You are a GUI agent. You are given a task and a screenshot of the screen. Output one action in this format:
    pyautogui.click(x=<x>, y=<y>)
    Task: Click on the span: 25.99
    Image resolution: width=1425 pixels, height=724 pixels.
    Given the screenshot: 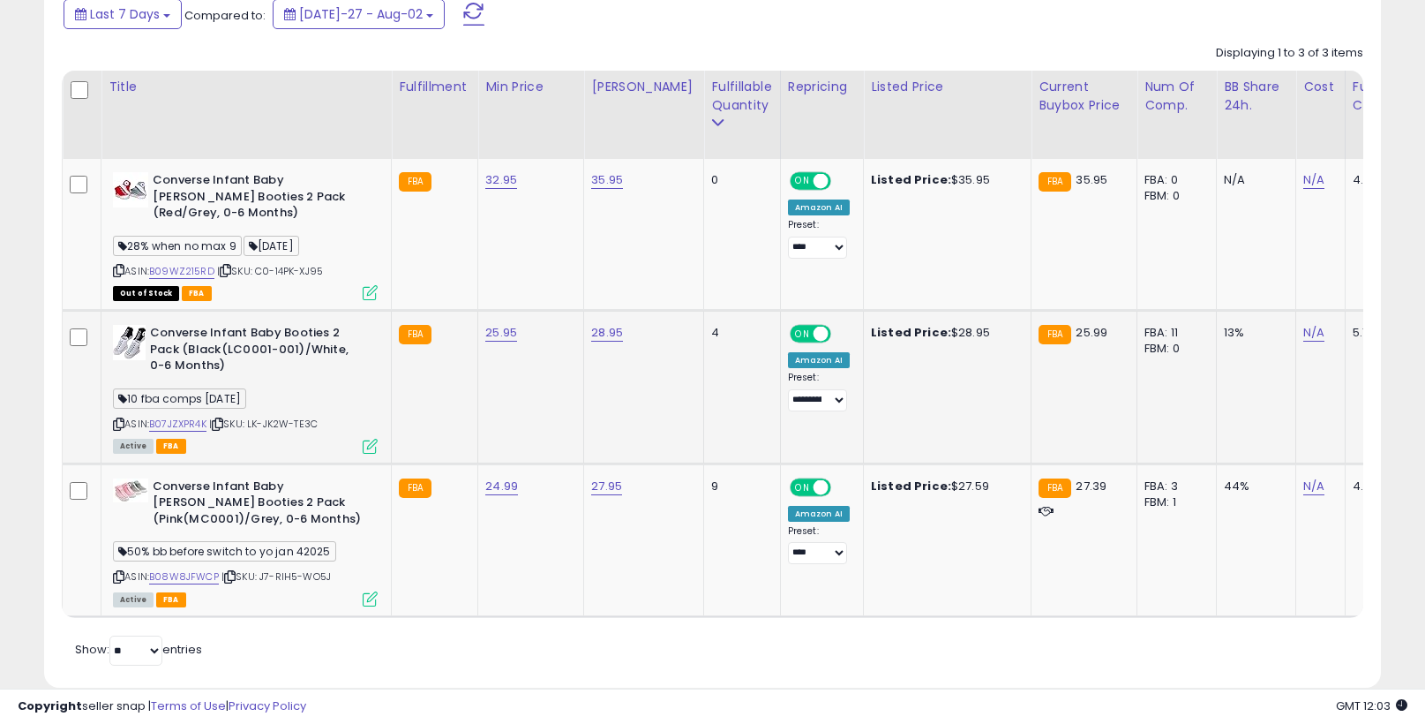 What is the action you would take?
    pyautogui.click(x=1092, y=332)
    